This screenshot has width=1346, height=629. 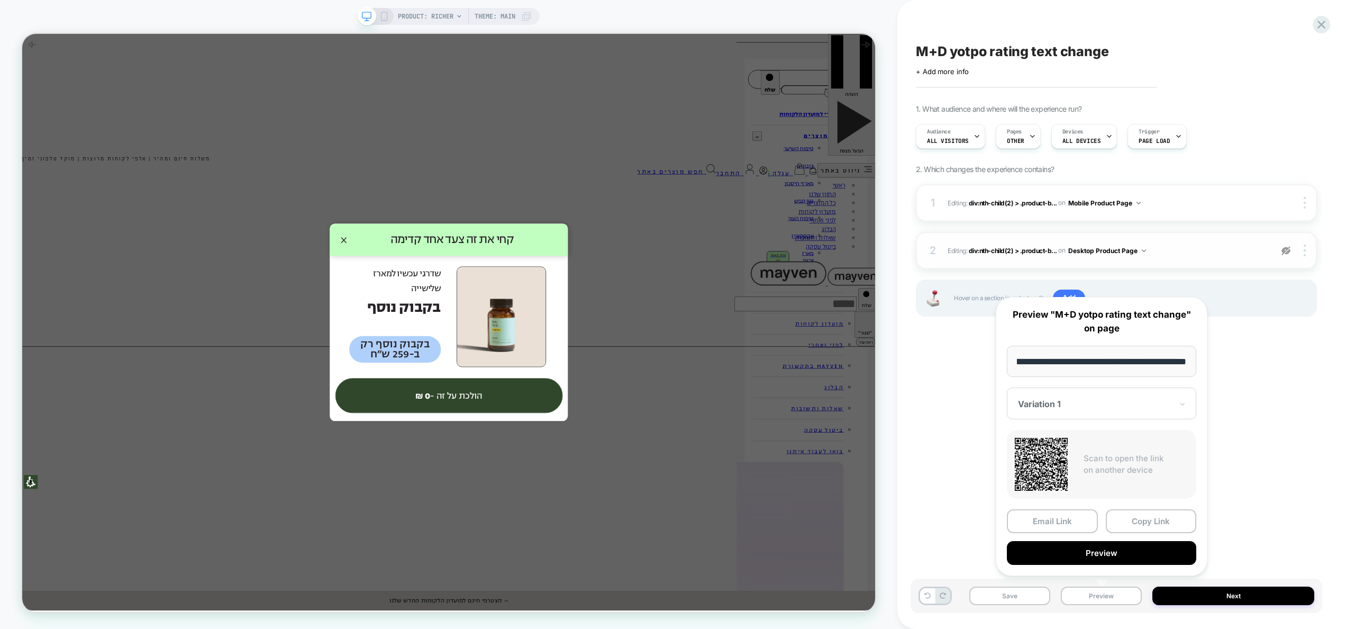 What do you see at coordinates (497, 364) in the screenshot?
I see `div: בקבוק נוסף` at bounding box center [497, 364].